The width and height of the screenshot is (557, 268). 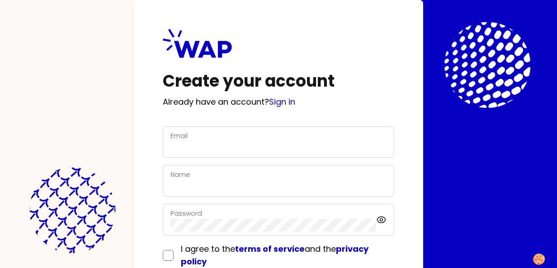 I want to click on label: Name, so click(x=180, y=175).